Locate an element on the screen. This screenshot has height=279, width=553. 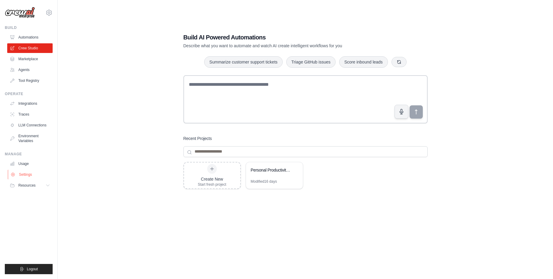
a: Environment Variables is located at coordinates (30, 138).